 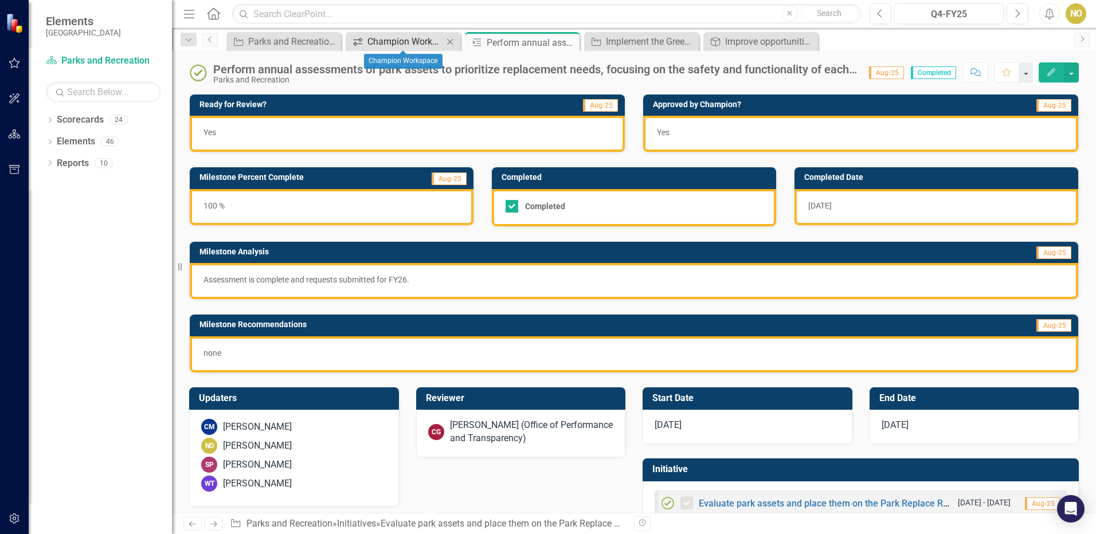 What do you see at coordinates (642, 41) in the screenshot?
I see `a: Implement the Greenway, Blueway, and Trails plan` at bounding box center [642, 41].